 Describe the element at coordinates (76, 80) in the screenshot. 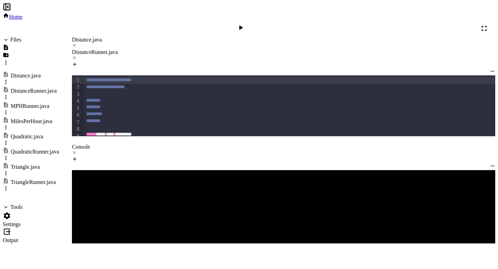

I see `div: 1` at that location.